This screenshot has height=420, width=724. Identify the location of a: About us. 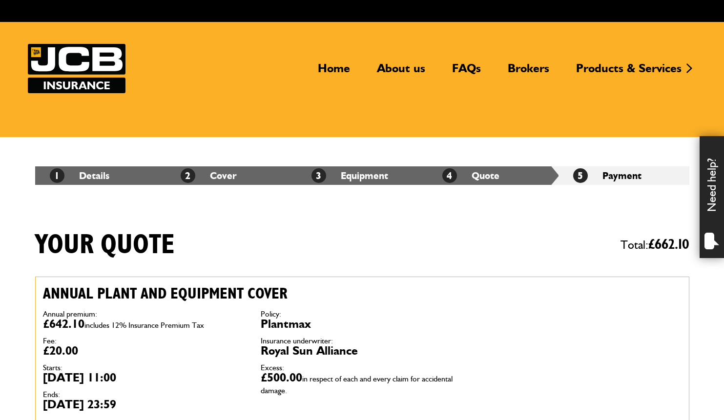
(401, 72).